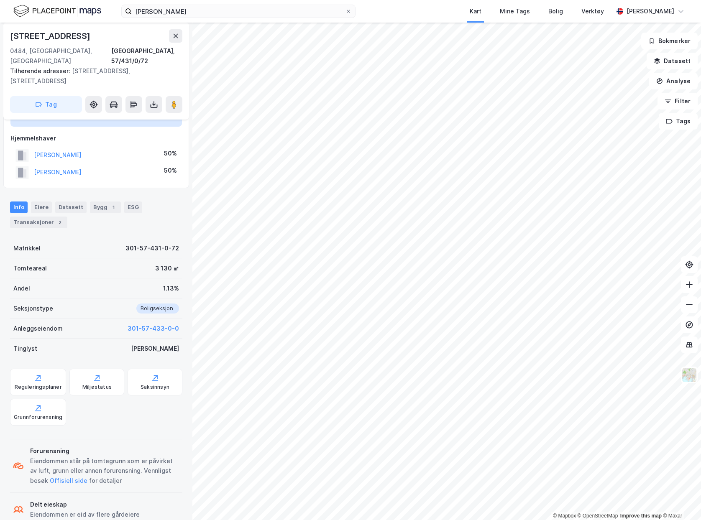 Image resolution: width=701 pixels, height=520 pixels. I want to click on div: Andel, so click(22, 289).